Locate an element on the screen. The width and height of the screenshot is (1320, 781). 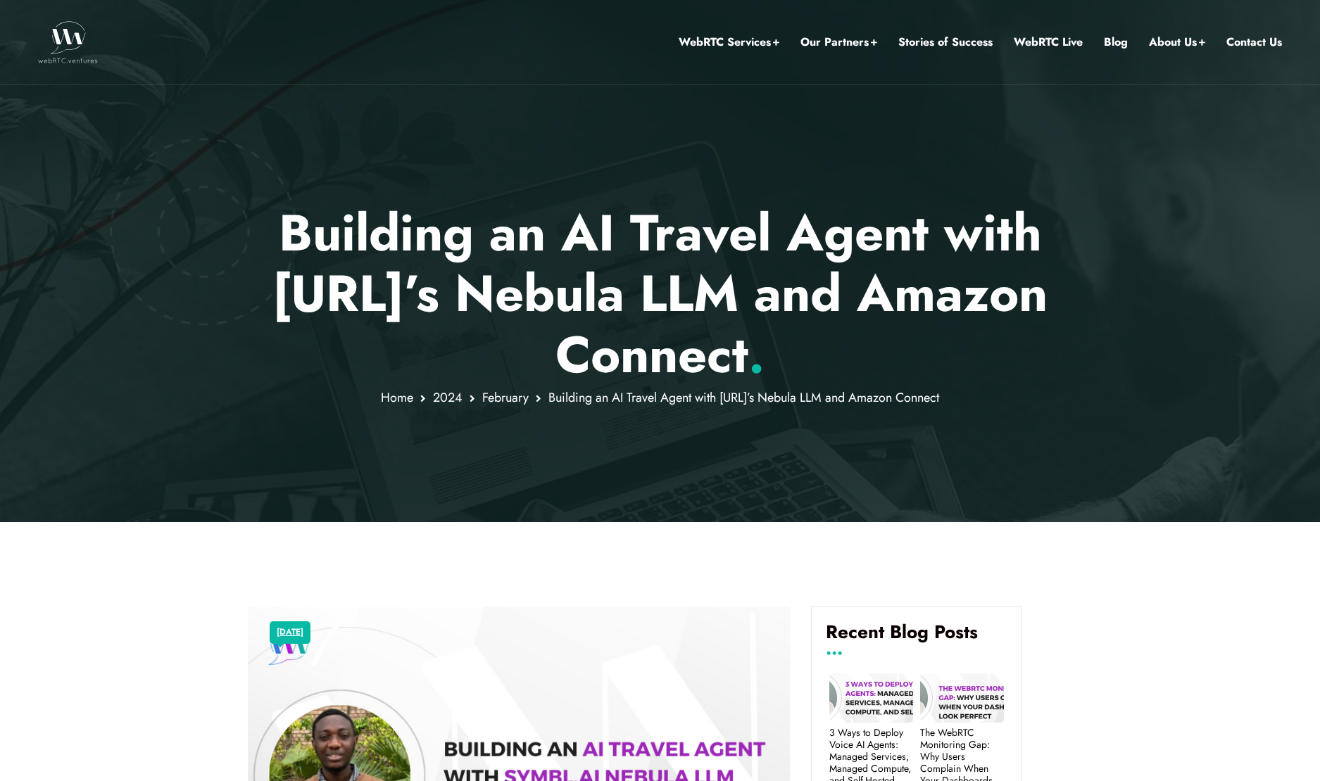
img: WebRTC.ventures is located at coordinates (68, 42).